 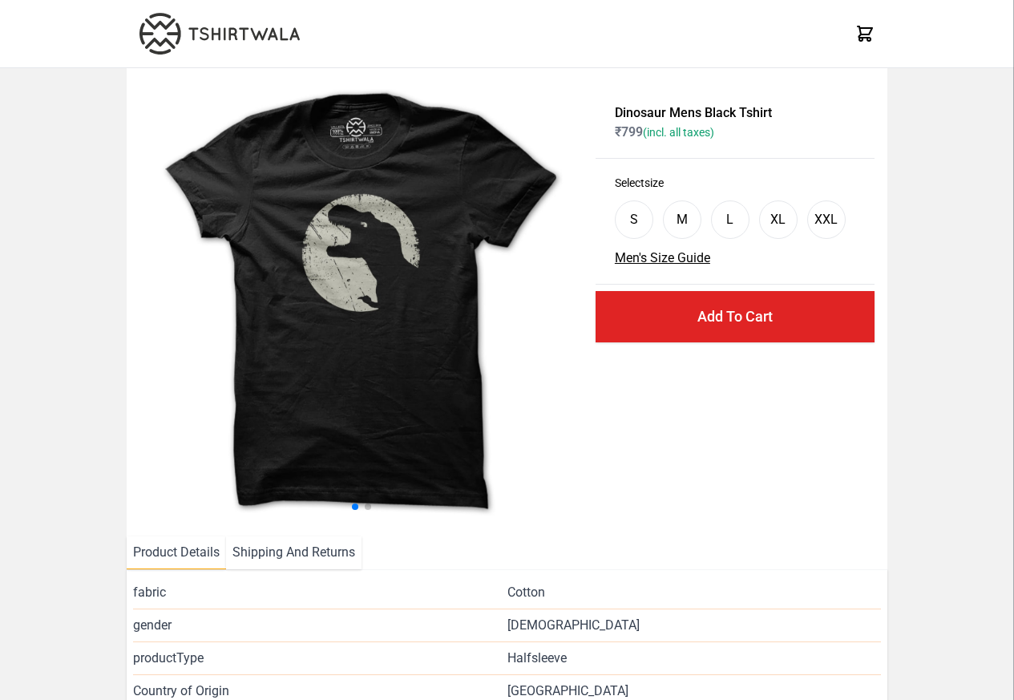 I want to click on div: S, so click(x=634, y=220).